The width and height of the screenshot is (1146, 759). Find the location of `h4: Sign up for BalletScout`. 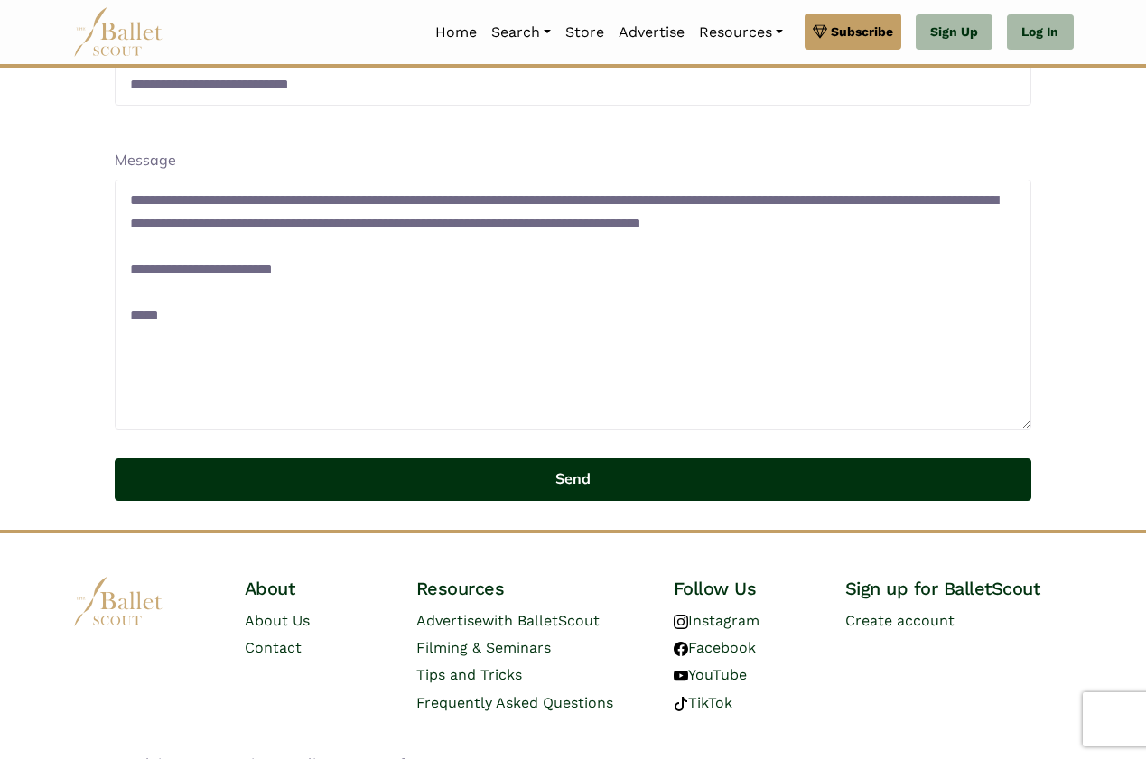

h4: Sign up for BalletScout is located at coordinates (959, 589).